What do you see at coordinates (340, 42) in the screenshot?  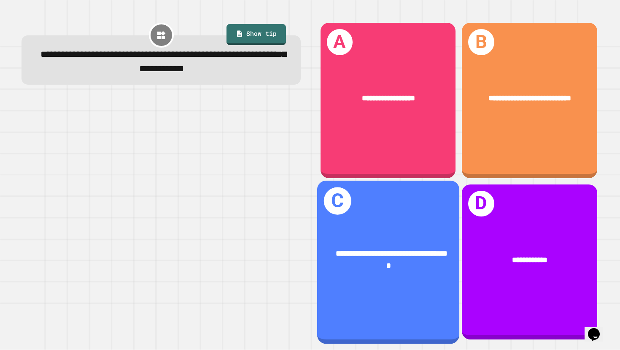 I see `h1: A` at bounding box center [340, 42].